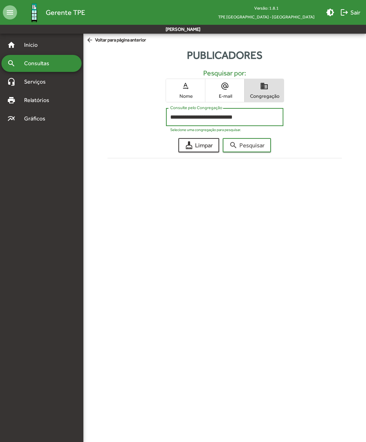 This screenshot has width=366, height=442. What do you see at coordinates (225, 96) in the screenshot?
I see `span: E-mail` at bounding box center [225, 96].